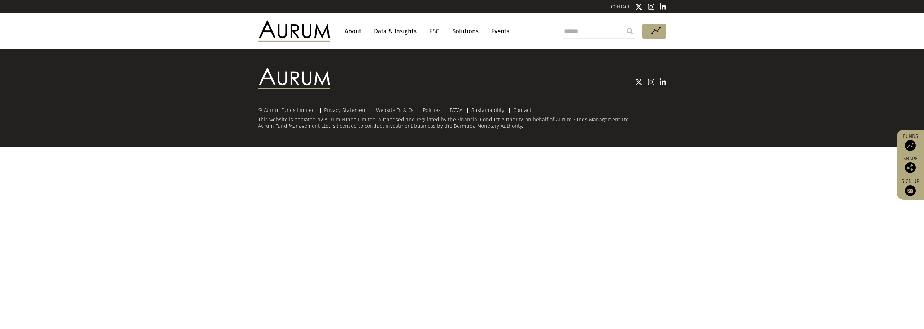  I want to click on a: ESG, so click(434, 31).